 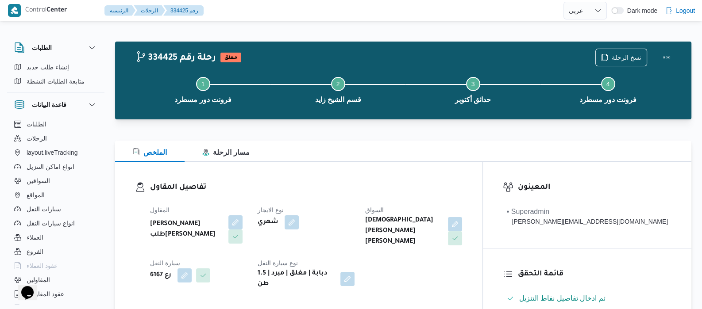 What do you see at coordinates (42, 266) in the screenshot?
I see `span: عقود العملاء` at bounding box center [42, 266].